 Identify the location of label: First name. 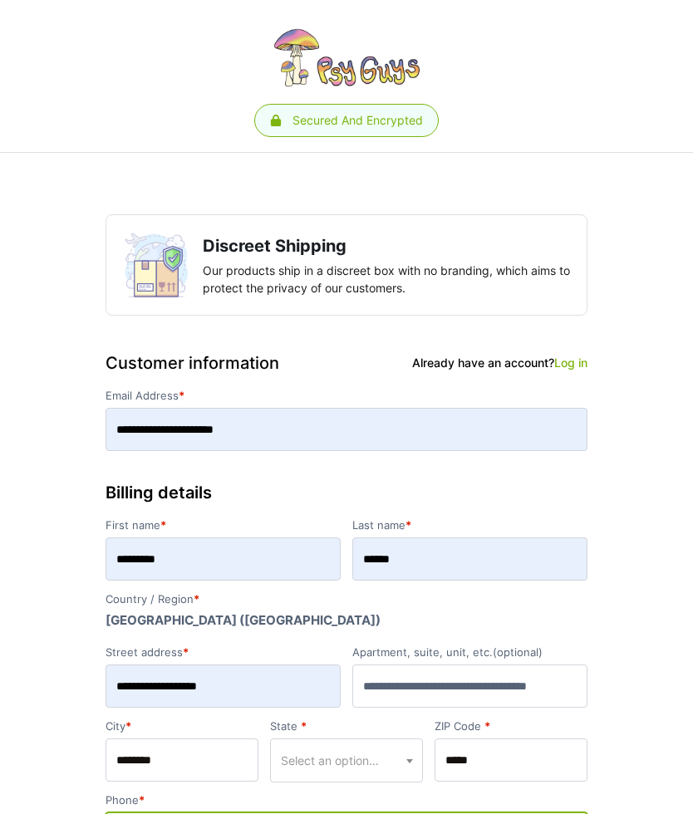
(223, 525).